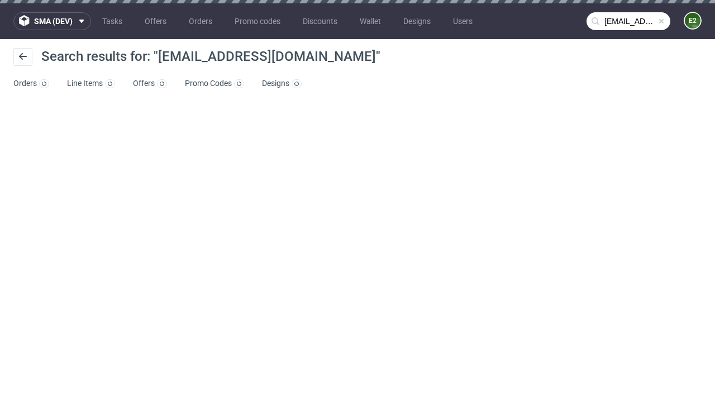 This screenshot has width=715, height=402. I want to click on a: Line Items, so click(91, 84).